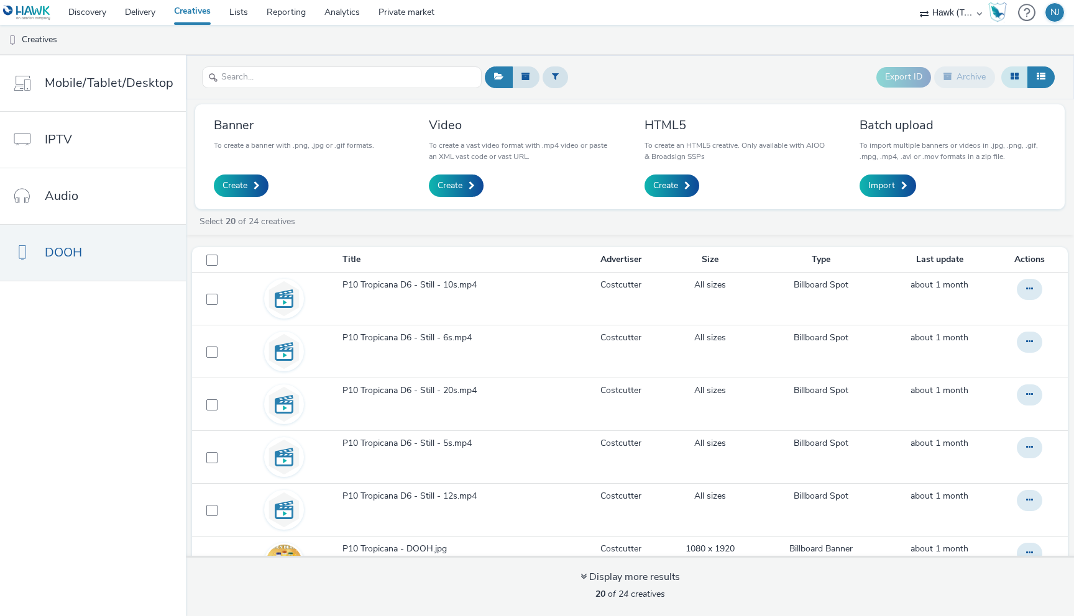 This screenshot has width=1074, height=616. What do you see at coordinates (460, 288) in the screenshot?
I see `a: P10 Tropicana D6 - Still - 10s.mp4` at bounding box center [460, 288].